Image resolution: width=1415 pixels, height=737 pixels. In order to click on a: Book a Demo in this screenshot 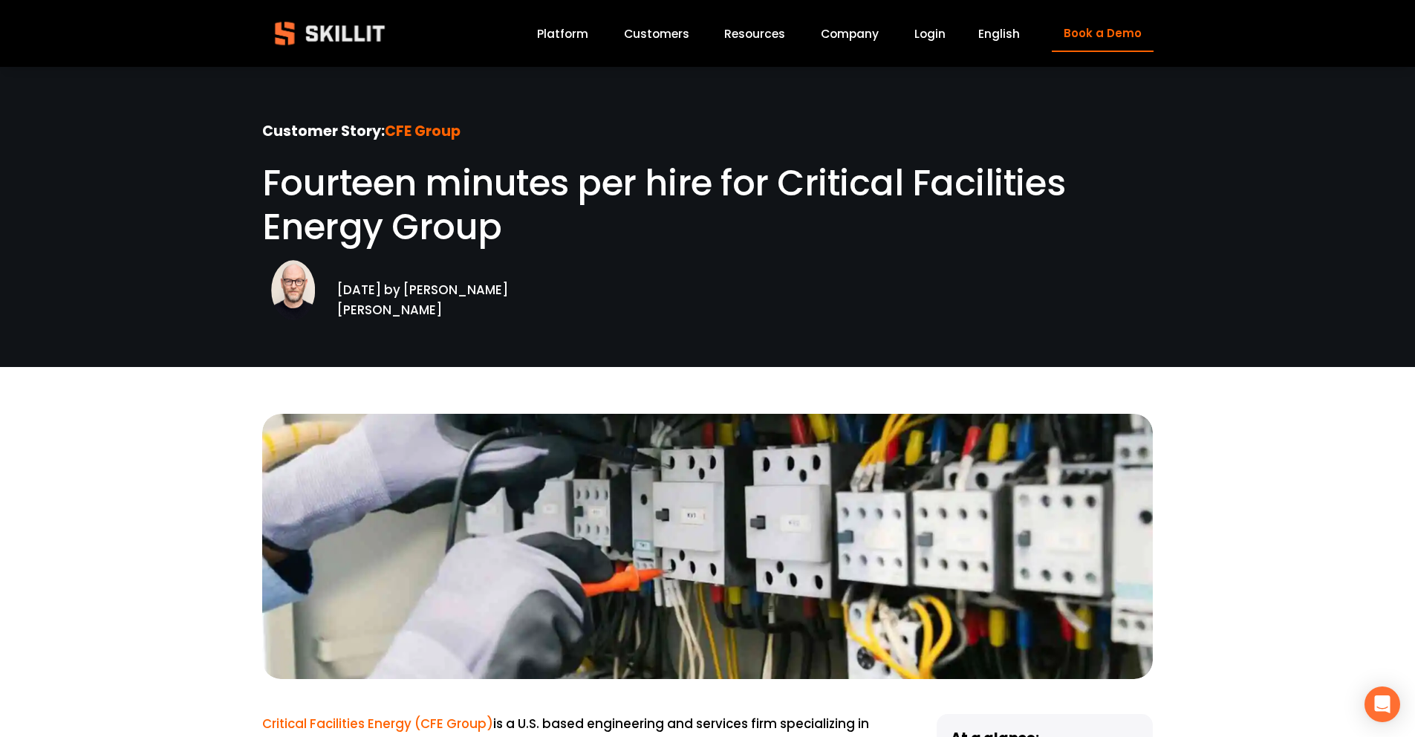, I will do `click(1103, 33)`.